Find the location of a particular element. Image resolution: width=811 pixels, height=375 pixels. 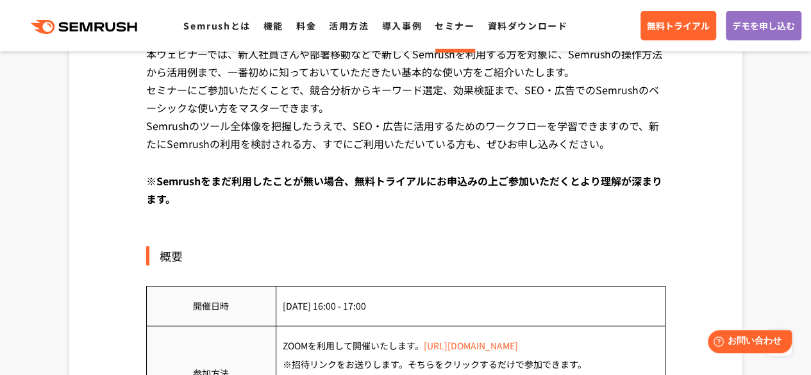

a: 資料ダウンロード is located at coordinates (527, 26).